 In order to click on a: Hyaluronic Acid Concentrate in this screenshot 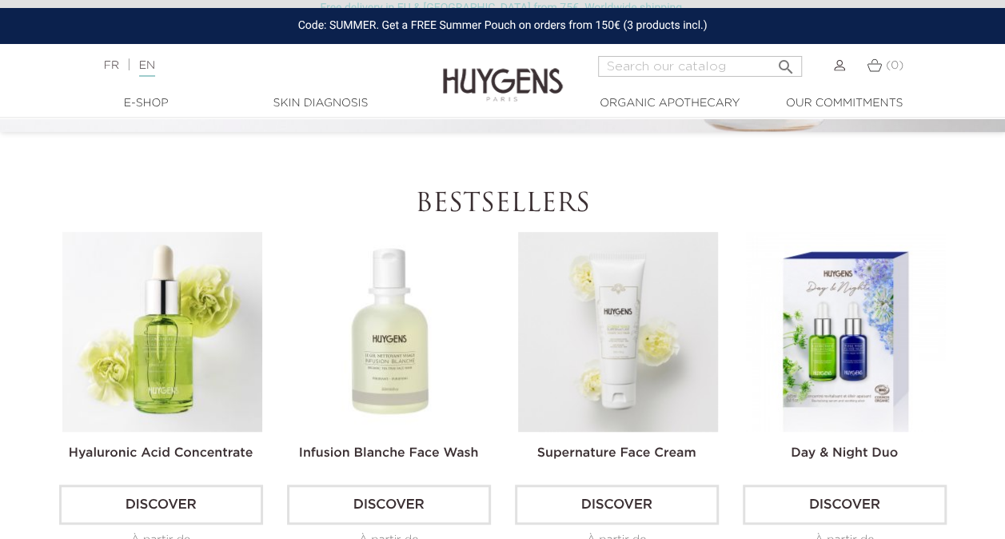, I will do `click(161, 453)`.